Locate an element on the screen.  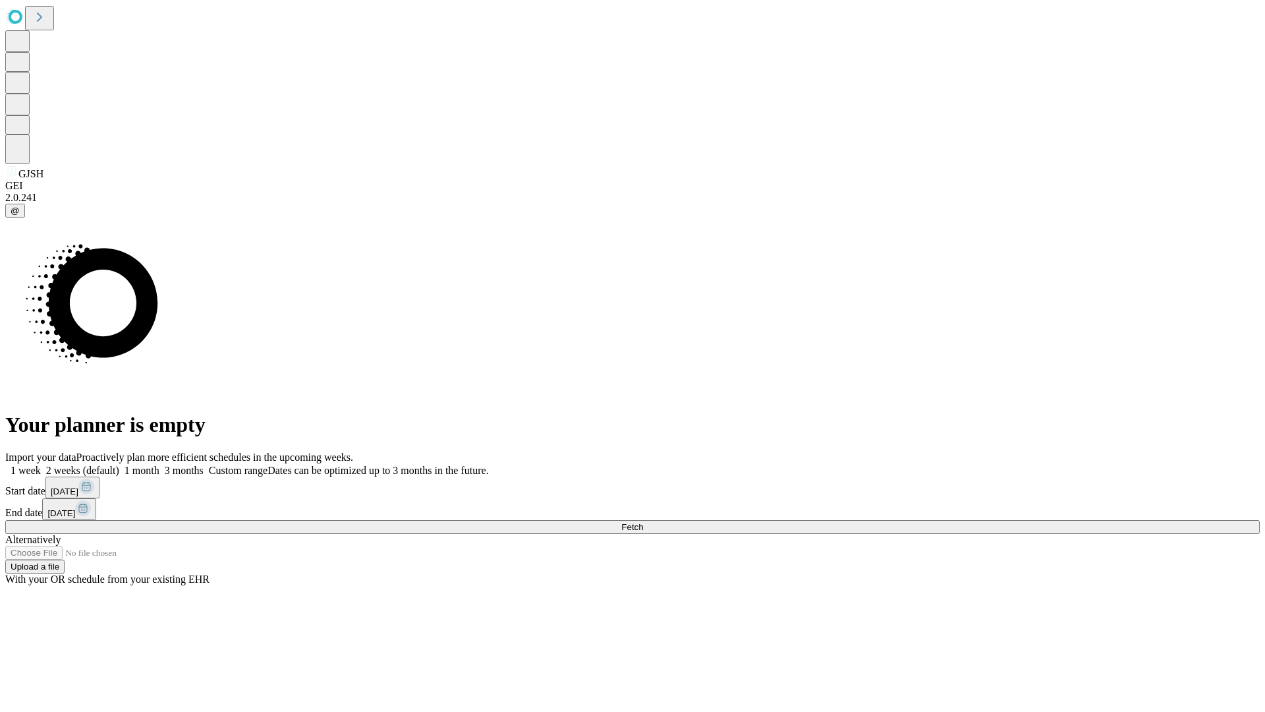
span: Dates can be optimized up to 3 months in the future. is located at coordinates (378, 470).